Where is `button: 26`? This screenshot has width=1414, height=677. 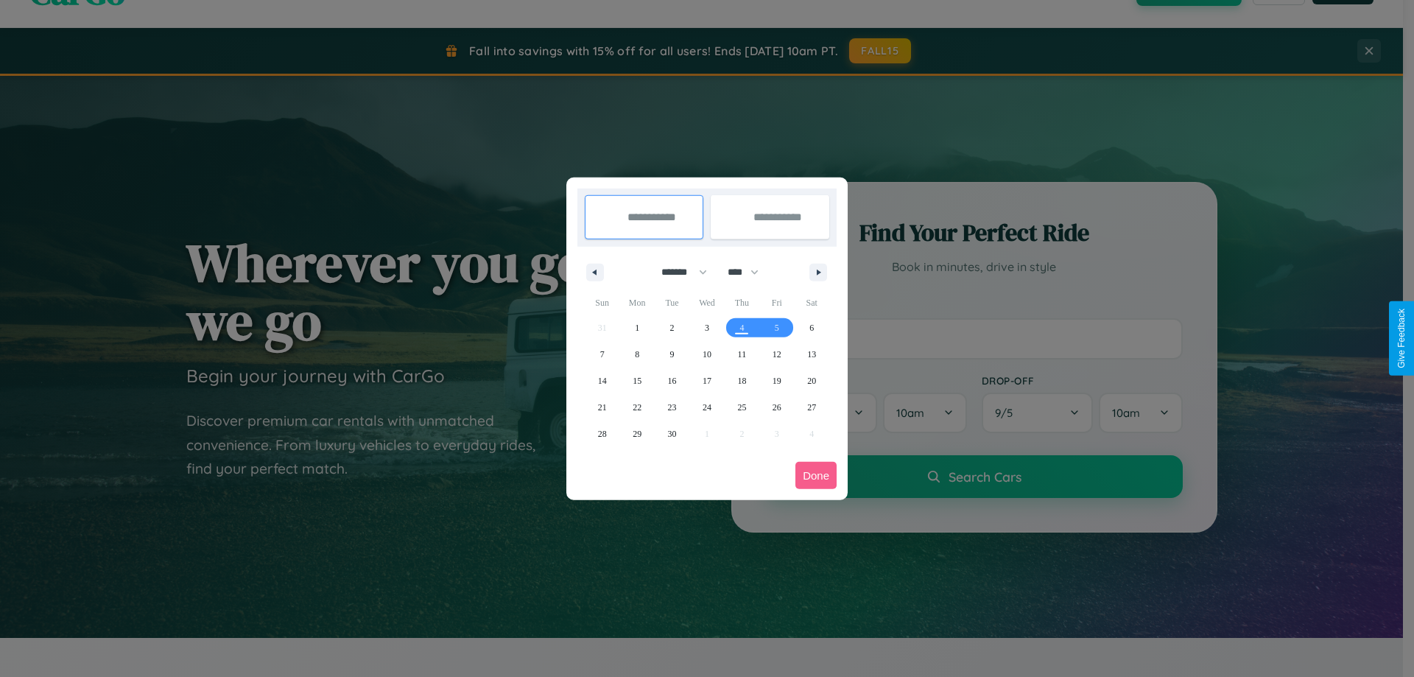 button: 26 is located at coordinates (776, 407).